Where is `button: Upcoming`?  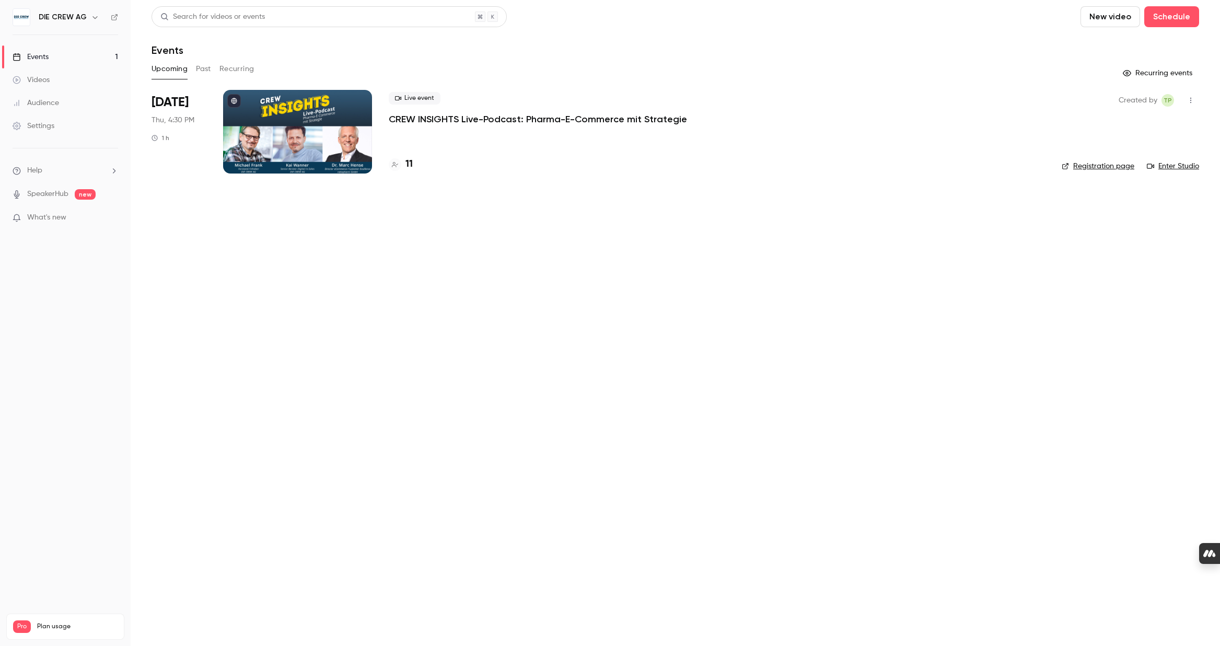
button: Upcoming is located at coordinates (169, 69).